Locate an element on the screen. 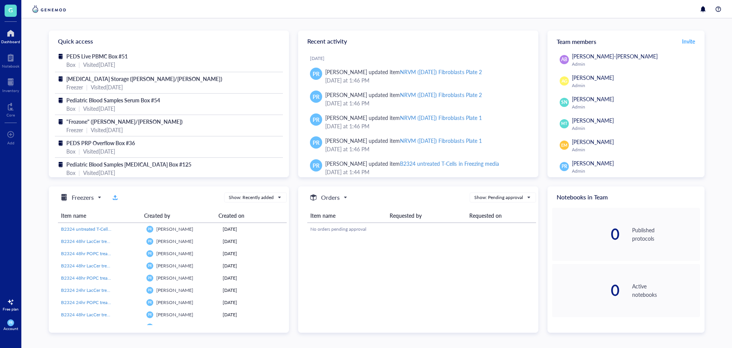  span: B2324 48hr LacCer treated 5E5 PBMCs in Freezing media from Conditioned Media Harvest is located at coordinates (152, 314).